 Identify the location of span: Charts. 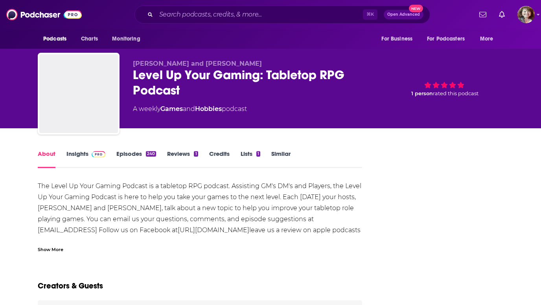
(89, 39).